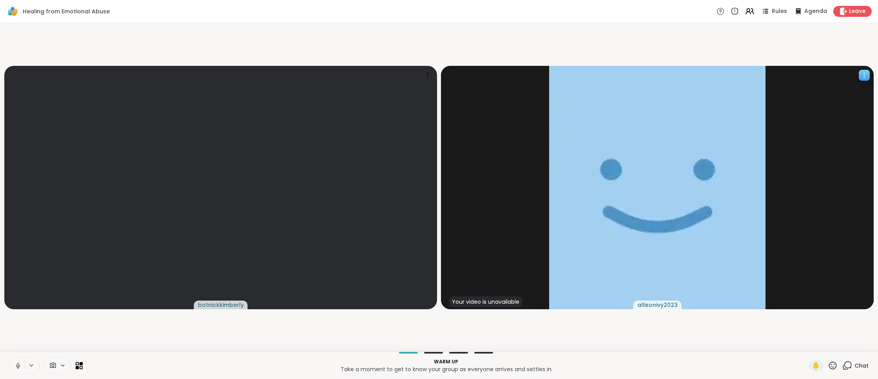  I want to click on p: Take a moment to get to know your group as everyone arrives and settles in, so click(446, 369).